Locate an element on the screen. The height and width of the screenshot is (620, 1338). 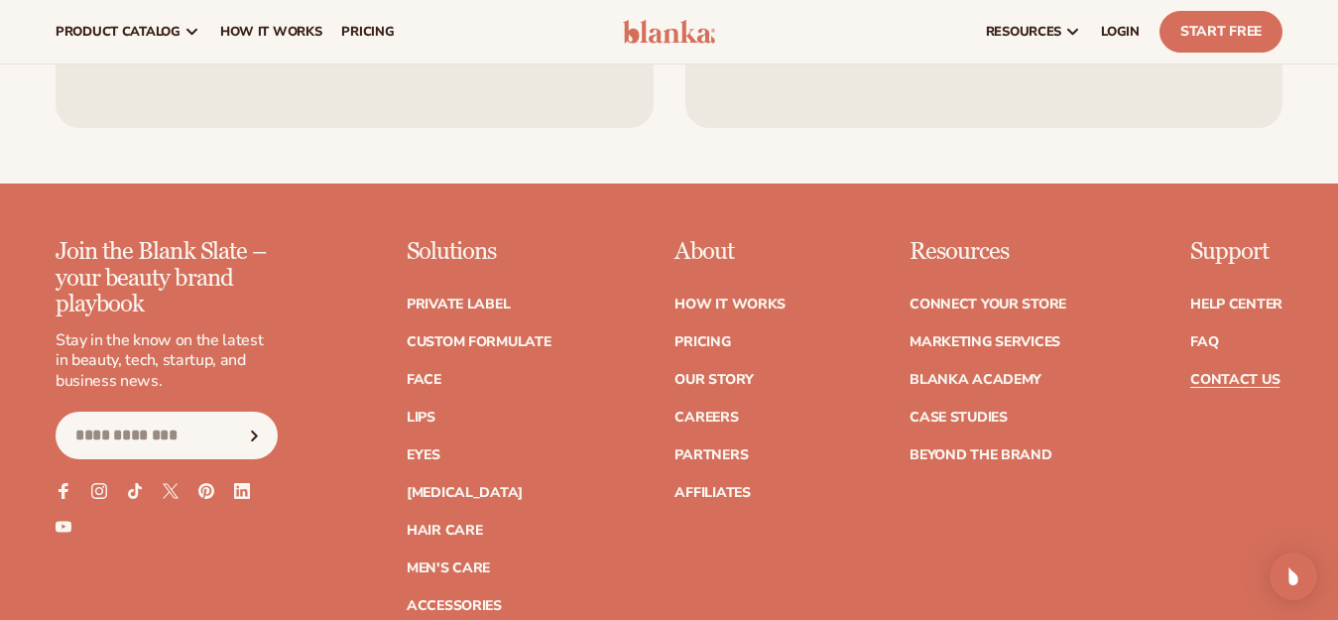
a: Private label is located at coordinates (458, 304).